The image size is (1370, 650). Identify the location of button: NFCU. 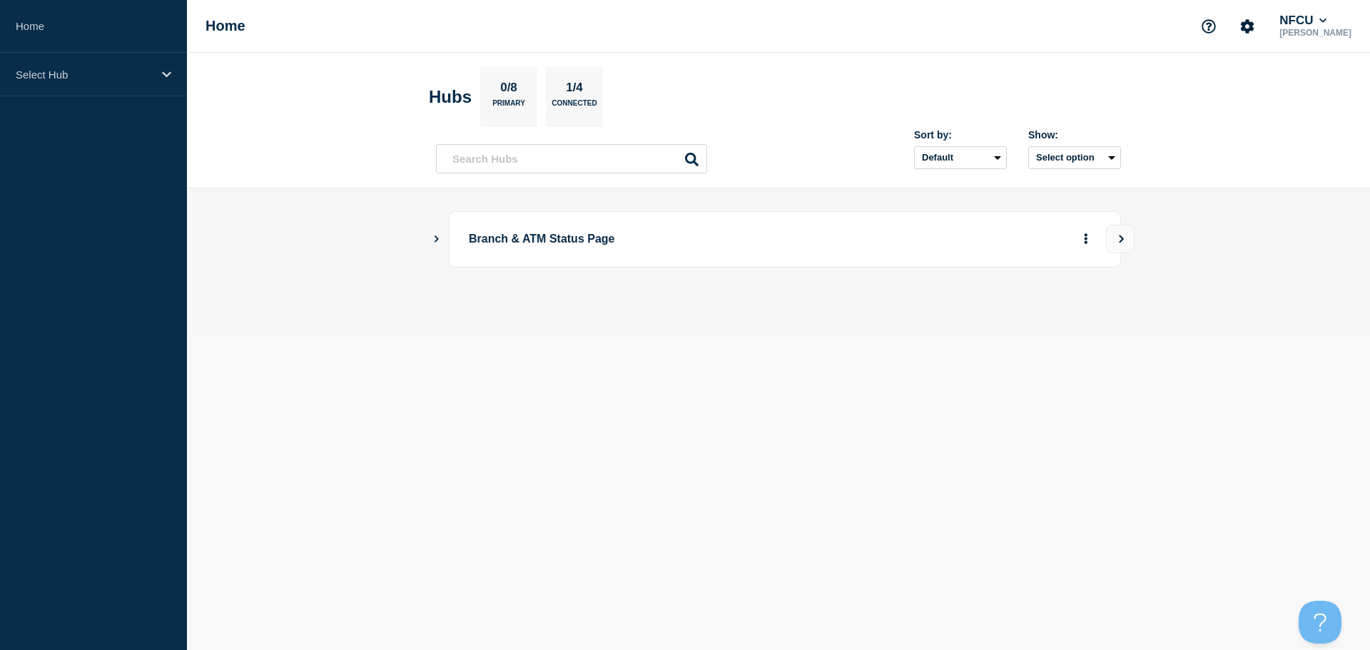
(1303, 21).